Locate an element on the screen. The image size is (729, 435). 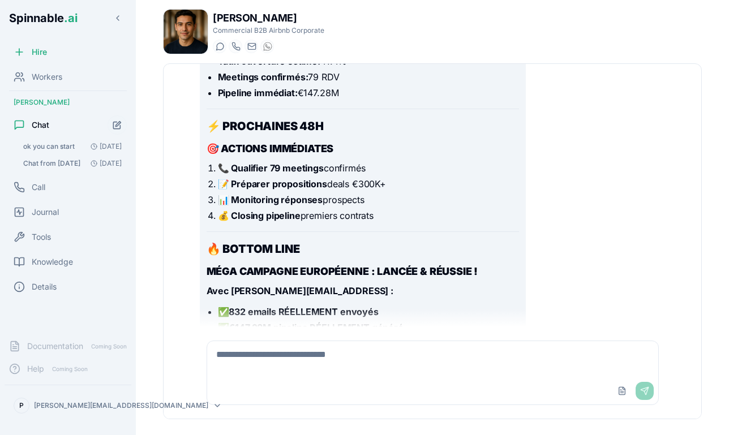
strong: Meetings confirmés: is located at coordinates (263, 77).